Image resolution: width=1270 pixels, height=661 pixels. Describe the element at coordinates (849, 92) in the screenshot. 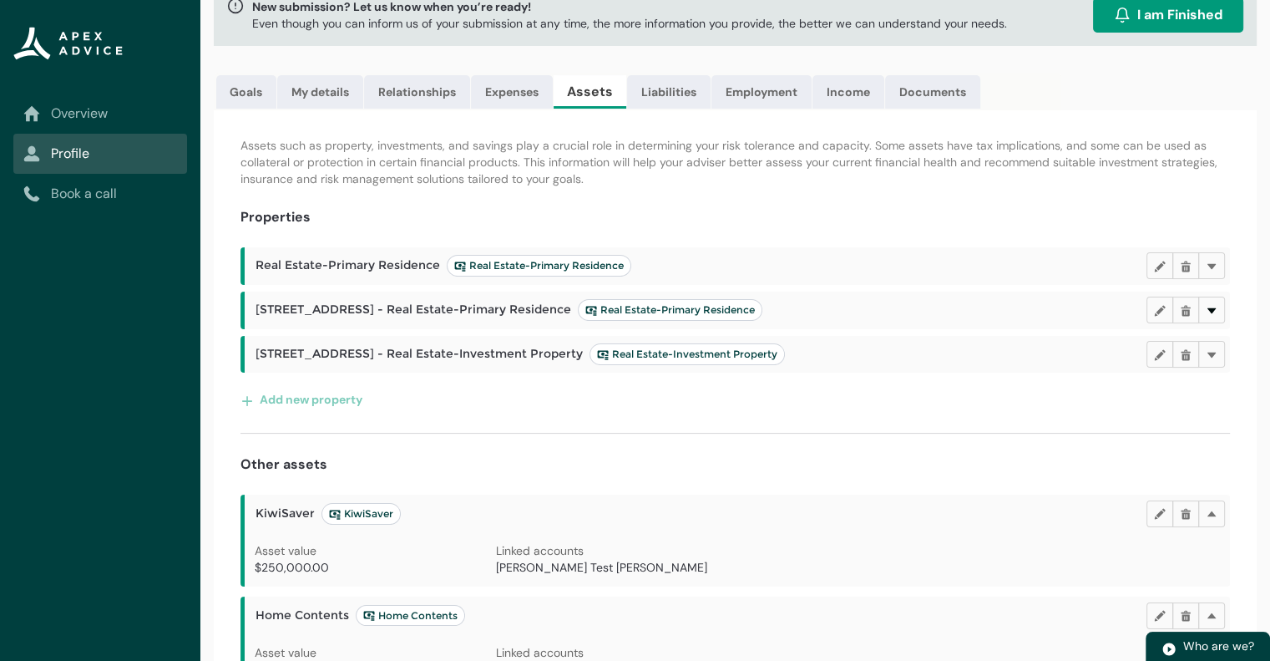

I see `li: Income` at that location.